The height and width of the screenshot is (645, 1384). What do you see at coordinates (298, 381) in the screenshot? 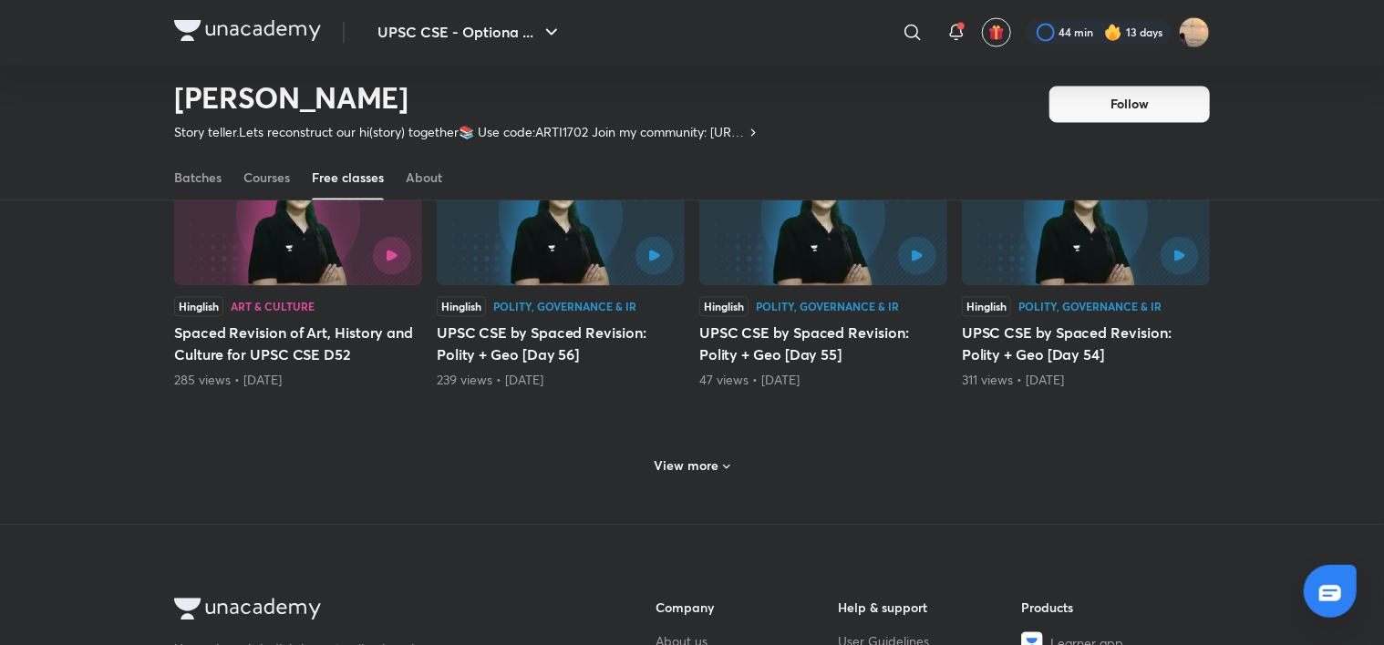
I see `div: 285 views • 24 days ago` at bounding box center [298, 381].